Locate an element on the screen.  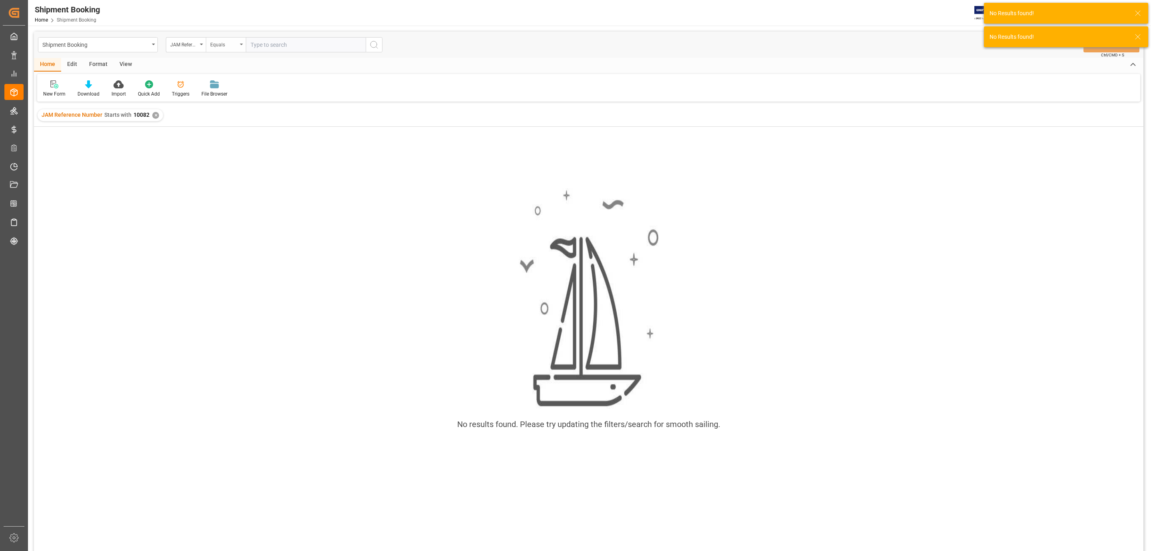
img: smooth_sailing.jpeg is located at coordinates (589, 298).